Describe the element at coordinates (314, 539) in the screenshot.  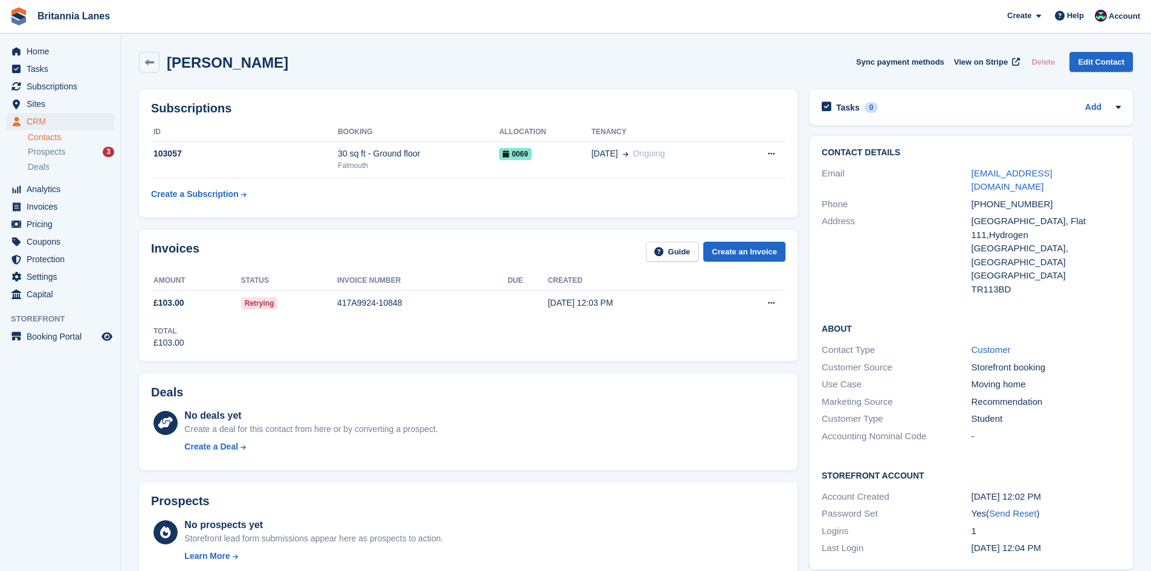
I see `div: Storefront lead form submissions appear here as prospects to action.` at that location.